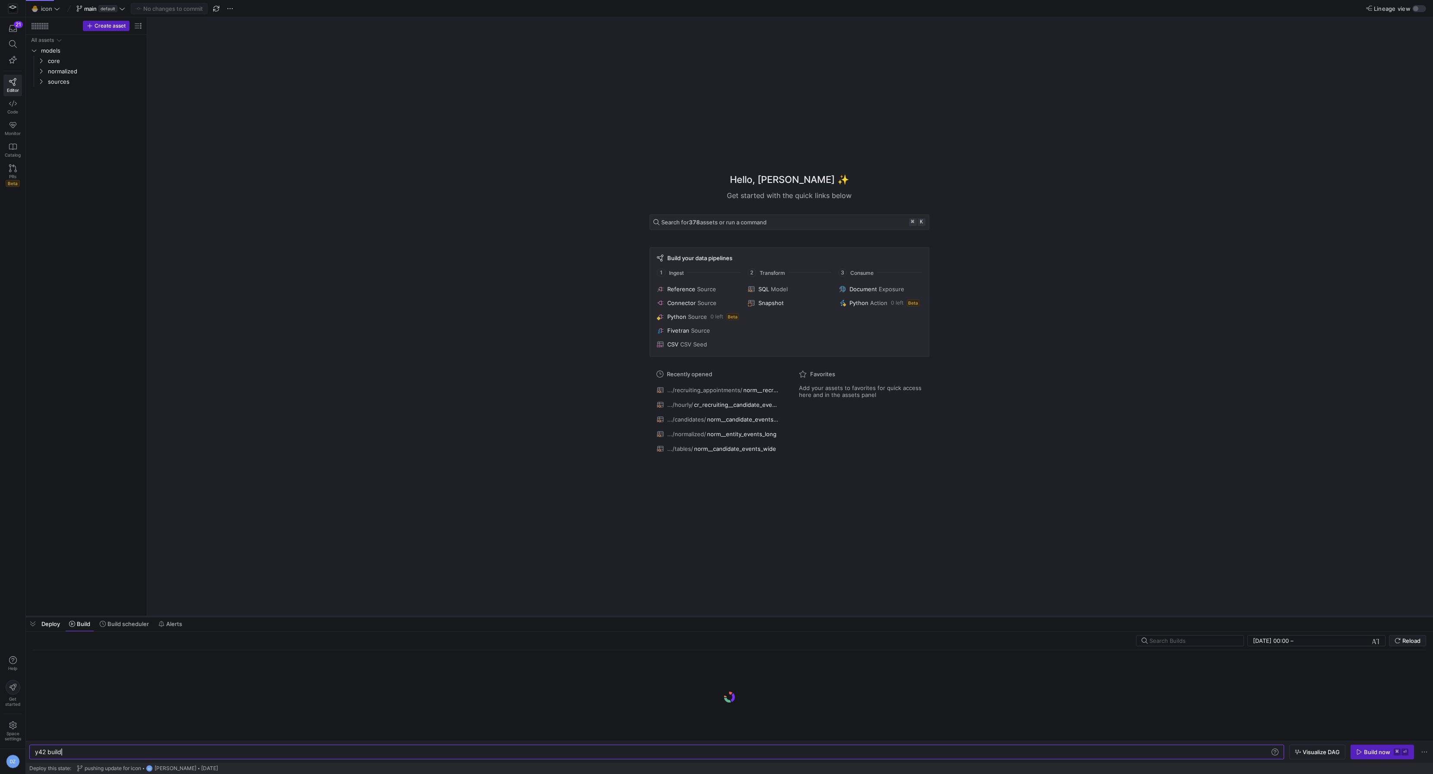 The height and width of the screenshot is (774, 1433). I want to click on span: cr_recruiting__candidate_events_wide_long, so click(737, 405).